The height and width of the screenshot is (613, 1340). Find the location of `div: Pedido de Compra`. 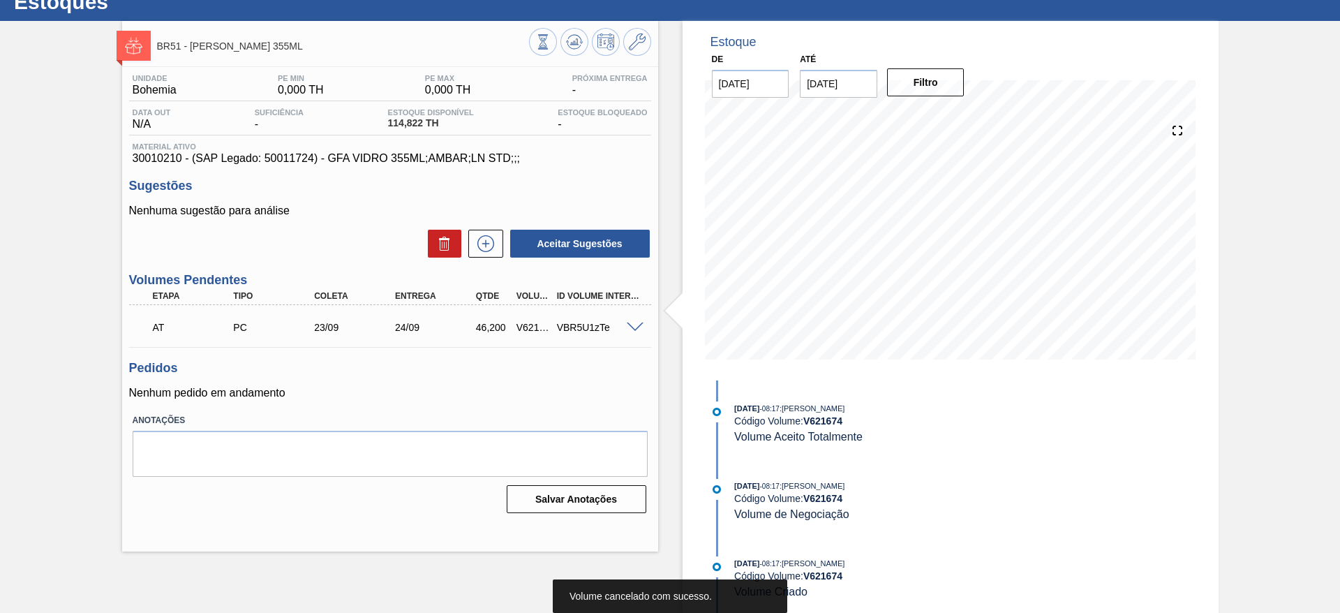

div: Pedido de Compra is located at coordinates (275, 327).